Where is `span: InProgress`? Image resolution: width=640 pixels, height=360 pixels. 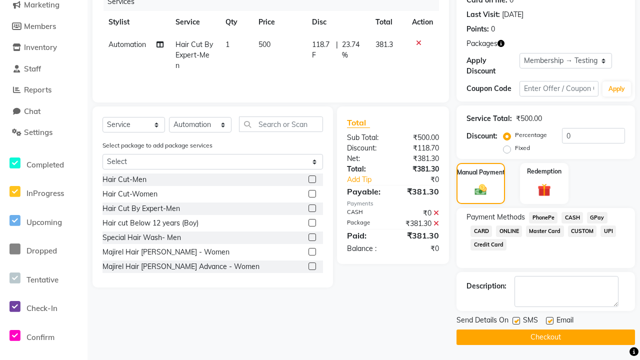
span: InProgress is located at coordinates (45, 193).